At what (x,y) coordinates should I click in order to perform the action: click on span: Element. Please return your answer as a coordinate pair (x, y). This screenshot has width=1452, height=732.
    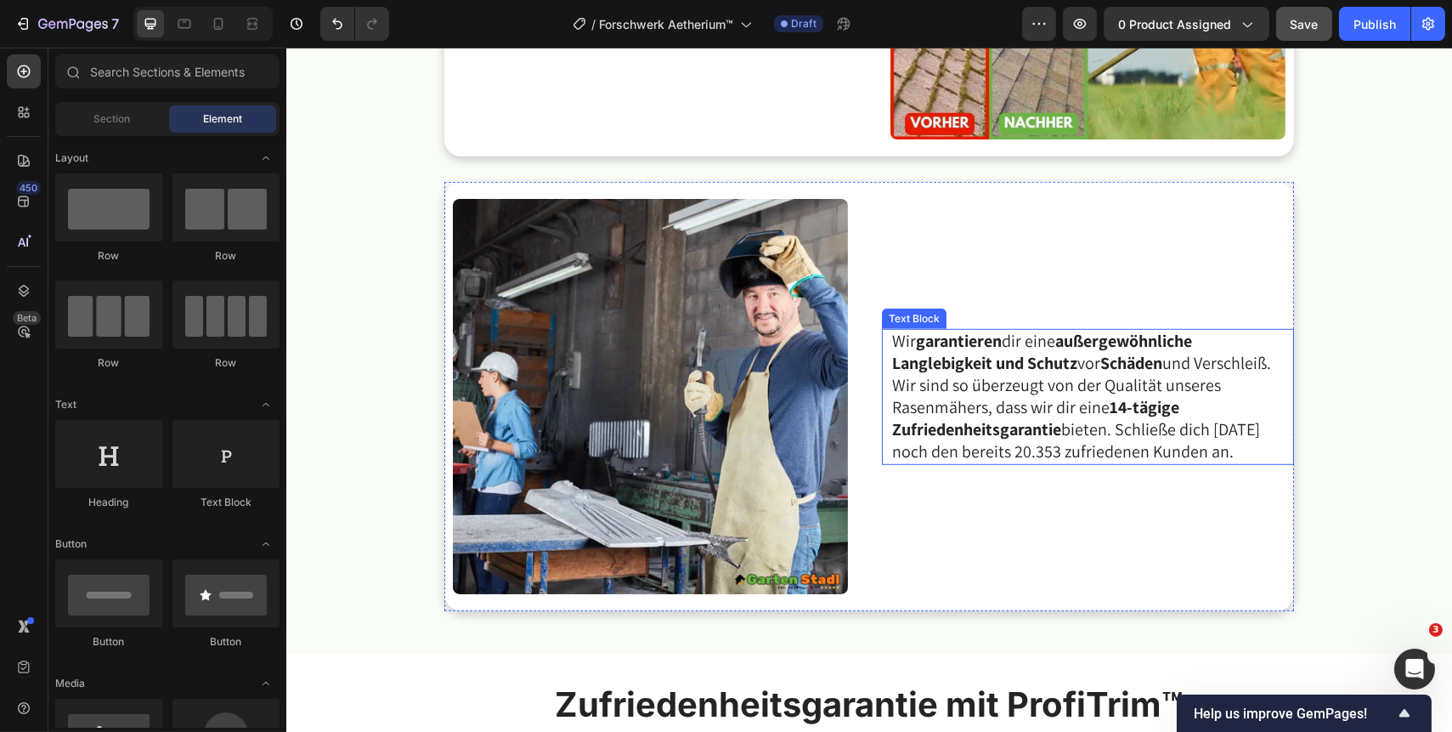
    Looking at the image, I should click on (223, 119).